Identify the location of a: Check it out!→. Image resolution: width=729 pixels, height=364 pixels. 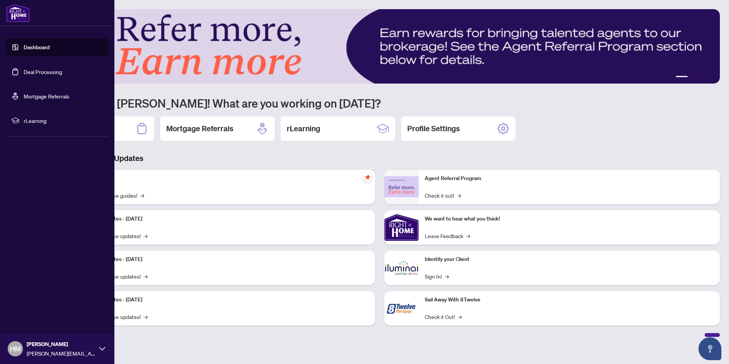
(442, 195).